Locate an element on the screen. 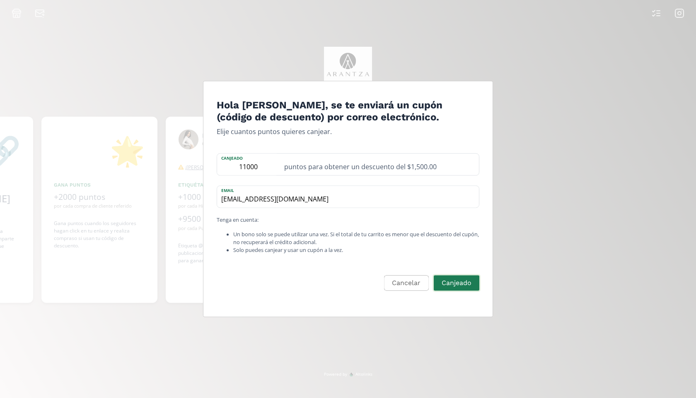  li: Solo puedes canjear y usar un cupón a la vez. is located at coordinates (356, 250).